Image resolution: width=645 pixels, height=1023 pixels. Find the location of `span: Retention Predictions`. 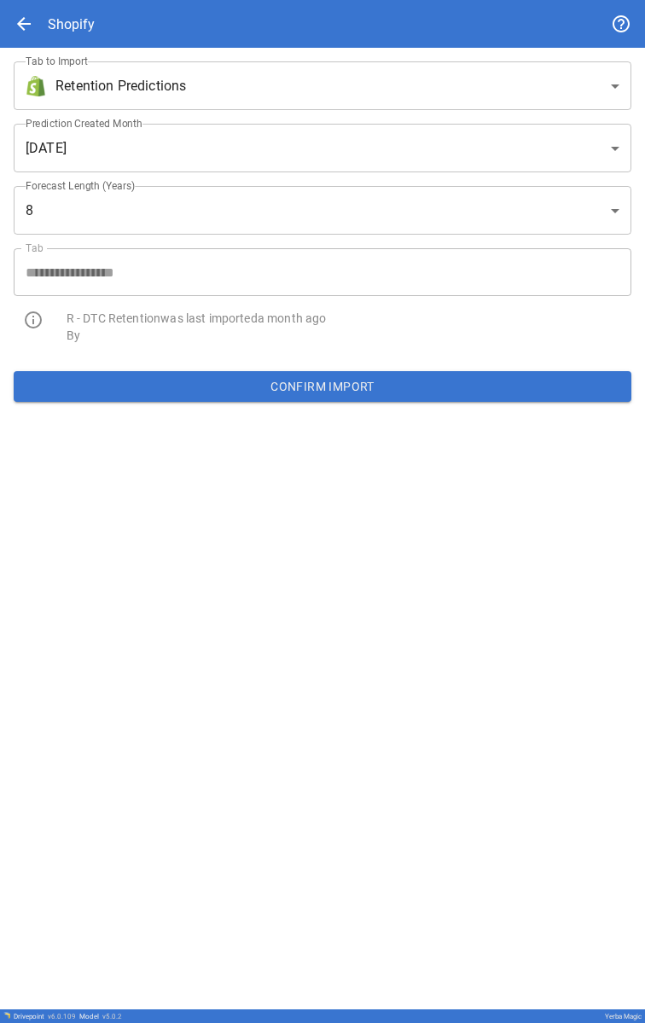

span: Retention Predictions is located at coordinates (120, 86).